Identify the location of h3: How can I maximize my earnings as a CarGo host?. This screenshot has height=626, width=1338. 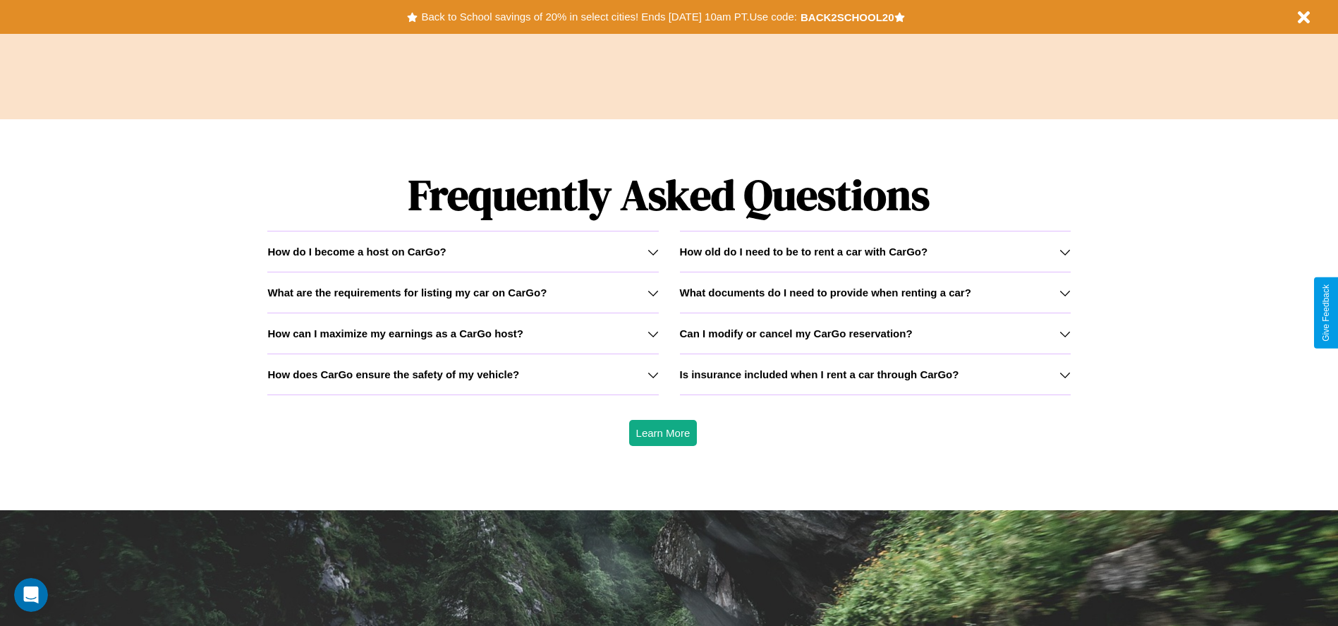
(395, 333).